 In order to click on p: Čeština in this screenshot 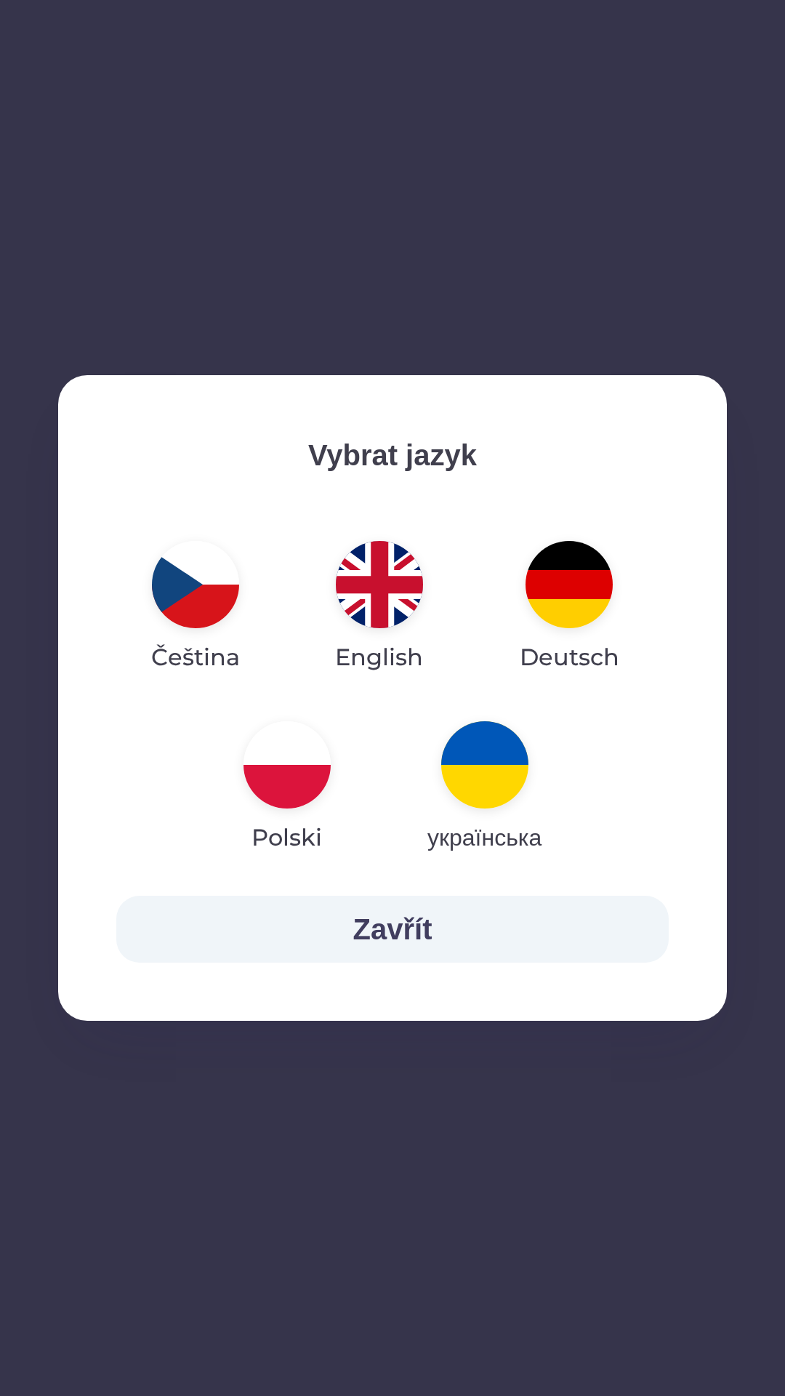, I will do `click(196, 657)`.